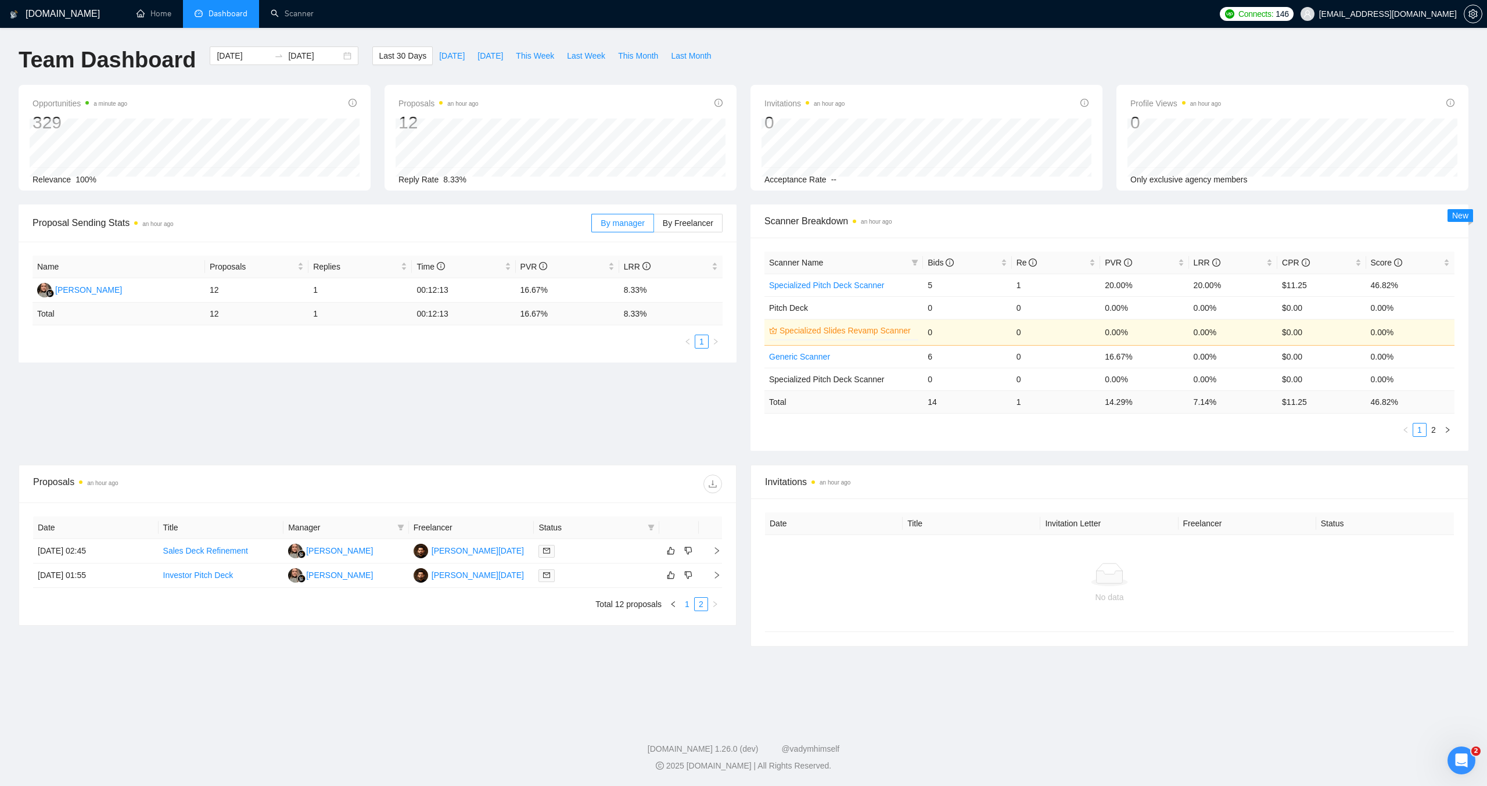  Describe the element at coordinates (671, 314) in the screenshot. I see `td: 8.33 %` at that location.